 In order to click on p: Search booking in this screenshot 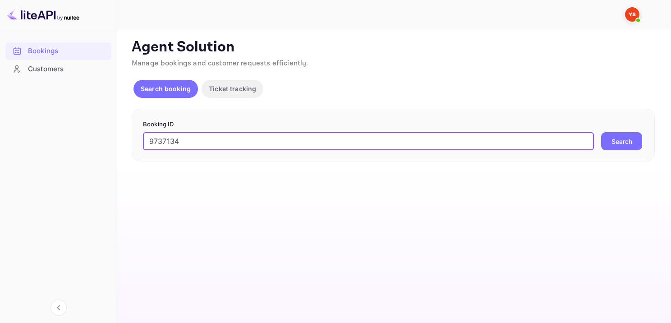, I will do `click(165, 88)`.